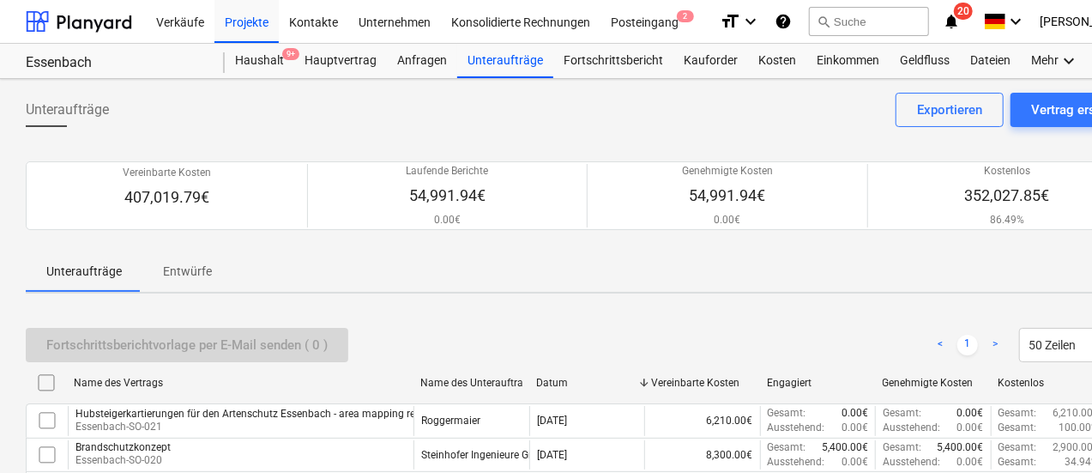 Image resolution: width=1092 pixels, height=473 pixels. What do you see at coordinates (964, 11) in the screenshot?
I see `span: 20` at bounding box center [964, 11].